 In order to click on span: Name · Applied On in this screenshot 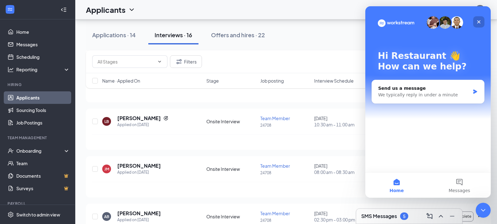, I will do `click(121, 81)`.